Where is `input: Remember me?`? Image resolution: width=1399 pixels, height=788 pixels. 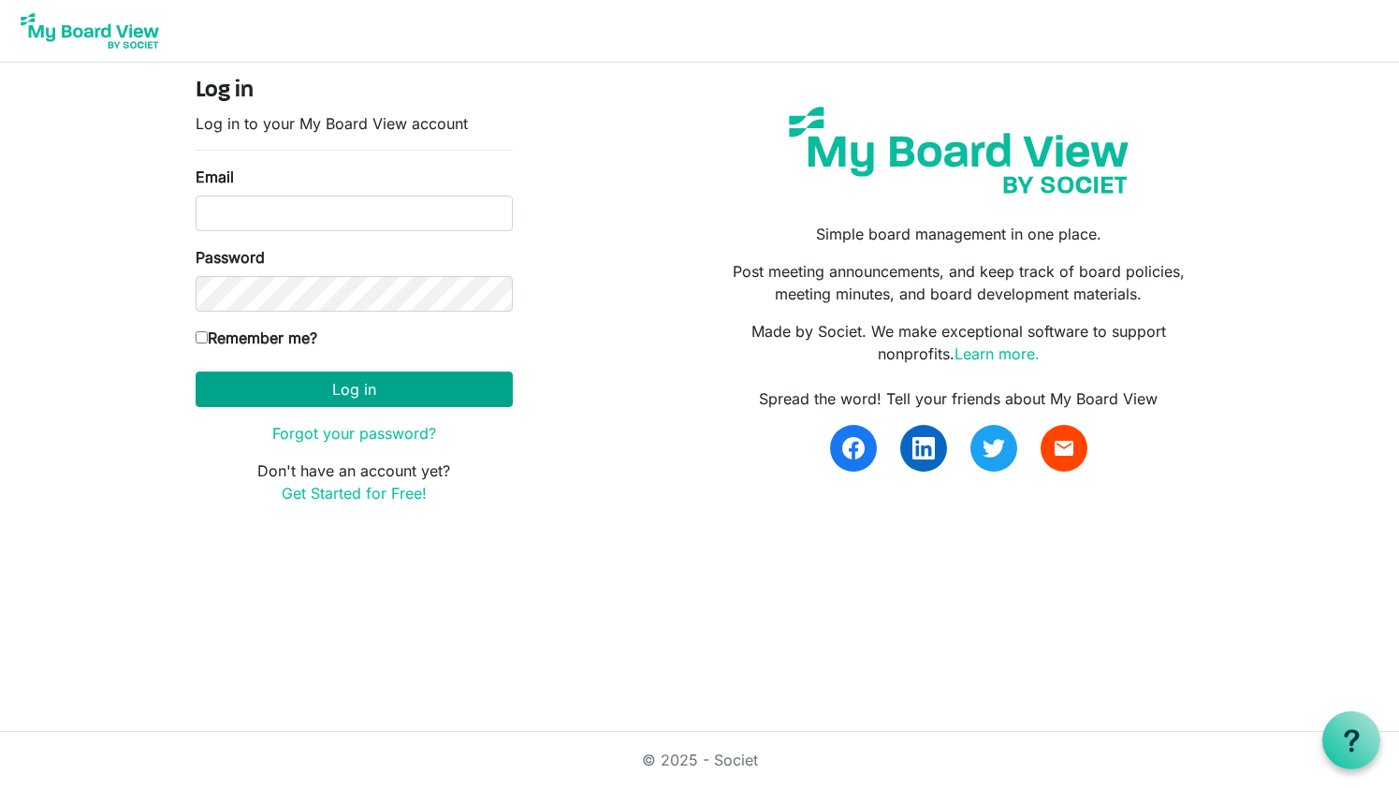
input: Remember me? is located at coordinates (201, 337).